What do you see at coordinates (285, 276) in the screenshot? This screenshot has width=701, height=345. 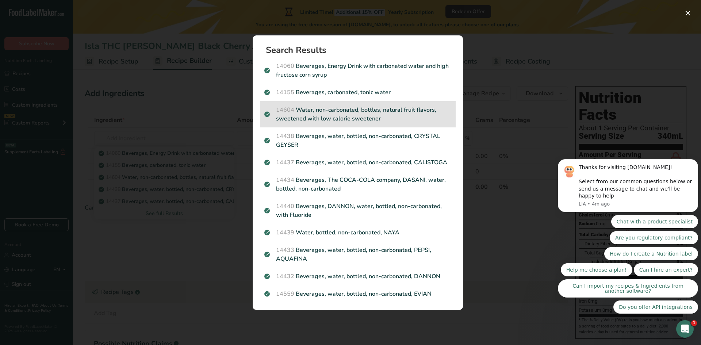 I see `span: 14432` at bounding box center [285, 276].